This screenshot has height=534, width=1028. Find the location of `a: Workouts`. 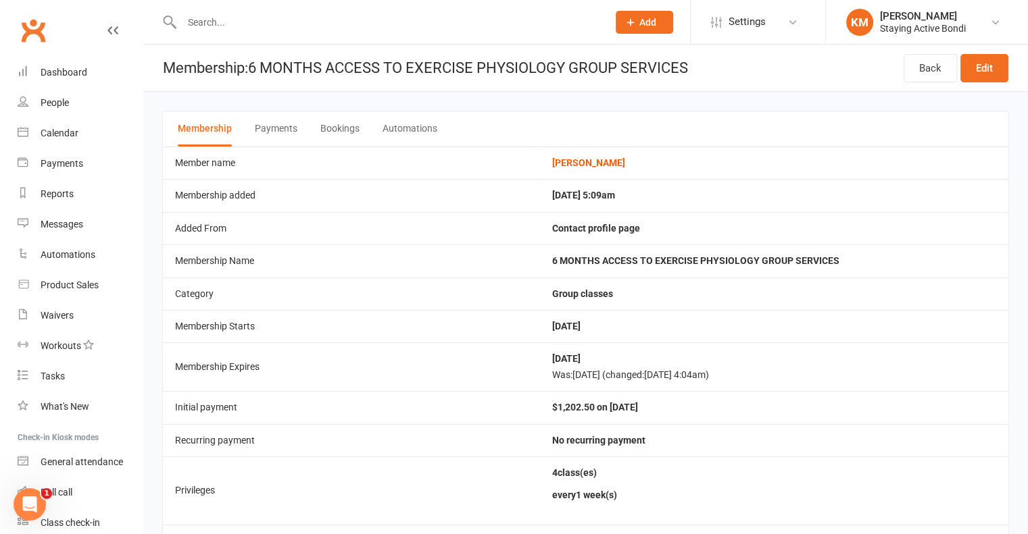

a: Workouts is located at coordinates (80, 346).